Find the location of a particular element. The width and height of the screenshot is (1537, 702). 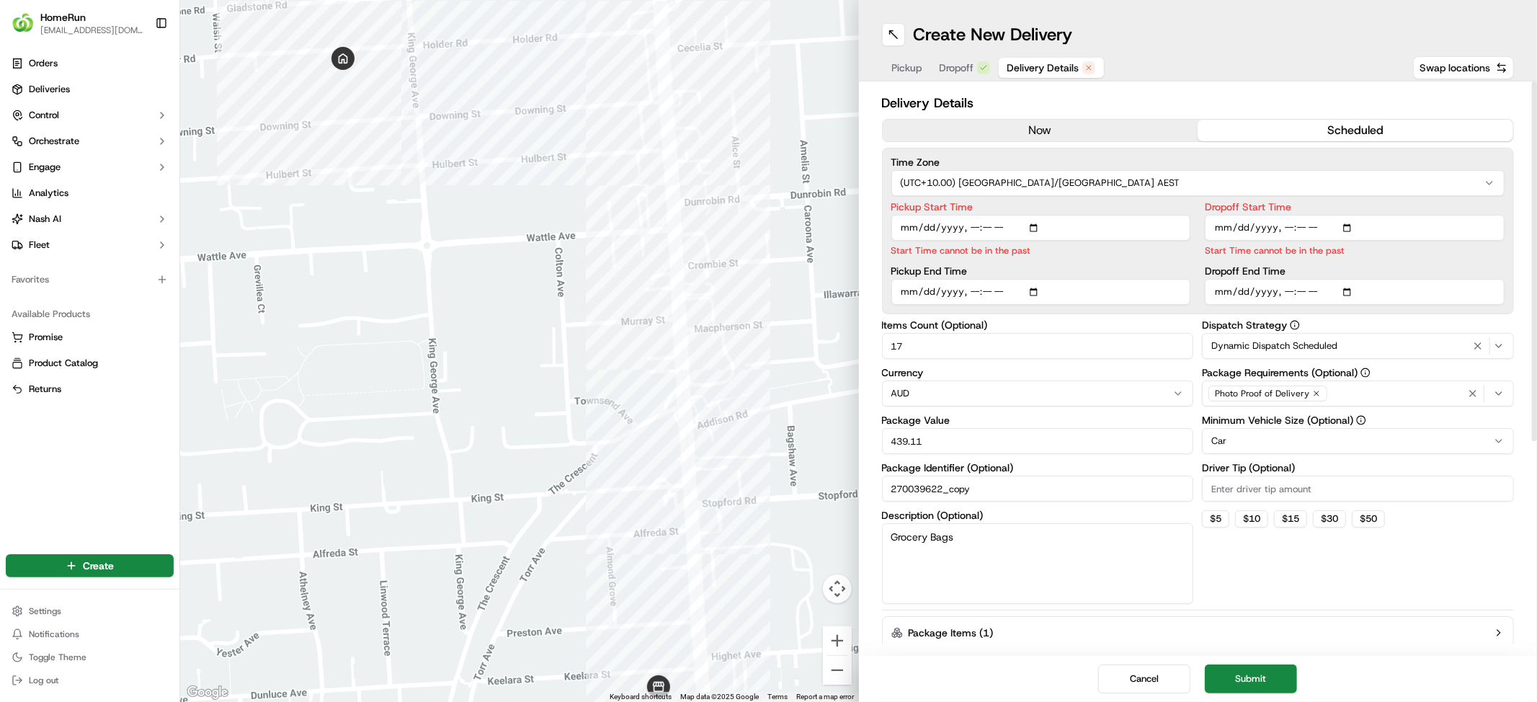

img: Google is located at coordinates (208, 692).